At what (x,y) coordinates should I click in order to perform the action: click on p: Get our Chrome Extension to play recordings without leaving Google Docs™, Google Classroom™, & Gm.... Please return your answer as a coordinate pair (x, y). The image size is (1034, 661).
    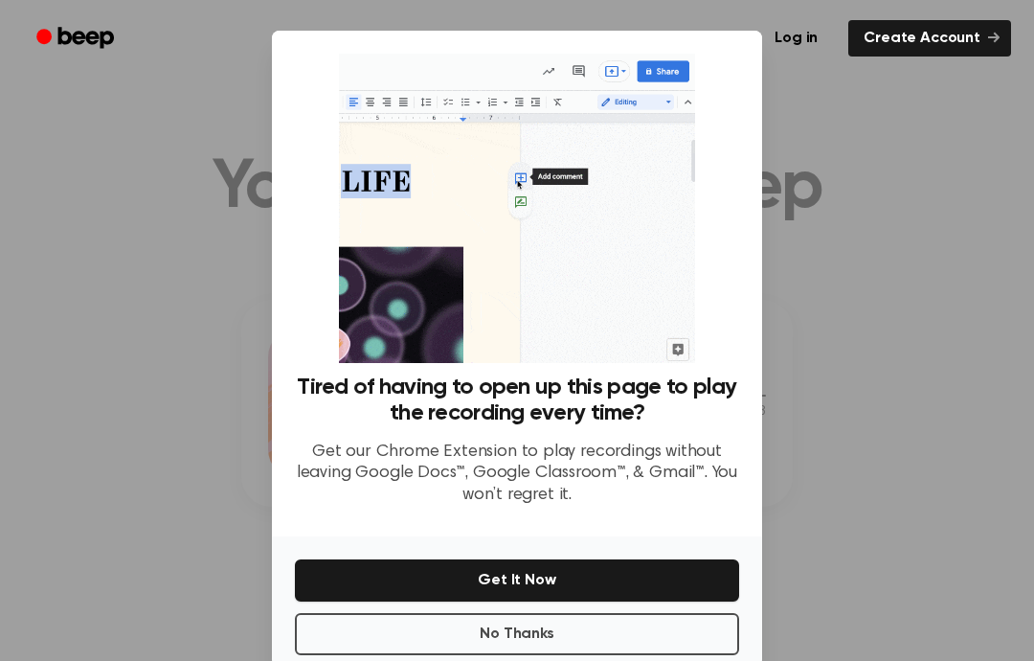
    Looking at the image, I should click on (517, 474).